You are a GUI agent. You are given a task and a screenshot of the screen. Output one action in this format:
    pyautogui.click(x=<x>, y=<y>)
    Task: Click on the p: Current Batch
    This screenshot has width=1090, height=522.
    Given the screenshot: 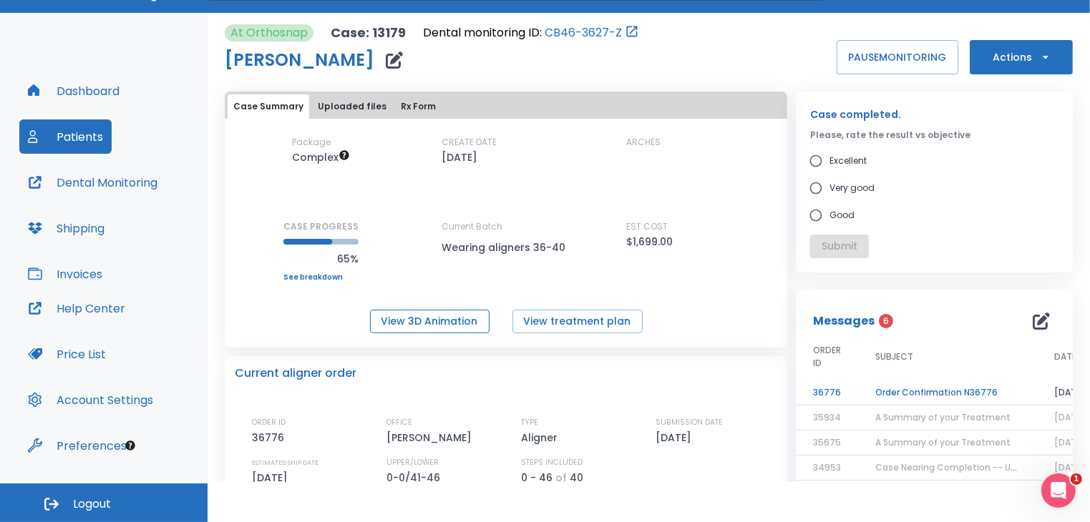 What is the action you would take?
    pyautogui.click(x=506, y=227)
    